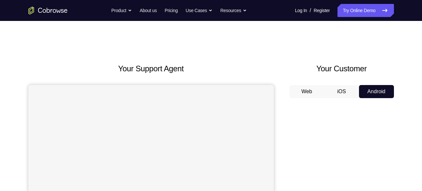  What do you see at coordinates (301, 10) in the screenshot?
I see `a: Log In` at bounding box center [301, 10].